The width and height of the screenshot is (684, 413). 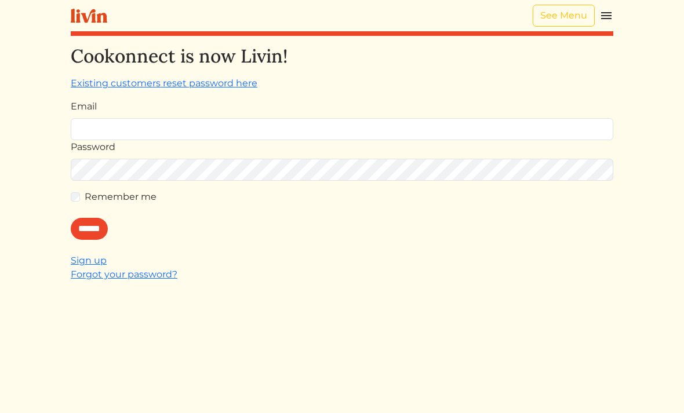 What do you see at coordinates (564, 16) in the screenshot?
I see `a: See Menu` at bounding box center [564, 16].